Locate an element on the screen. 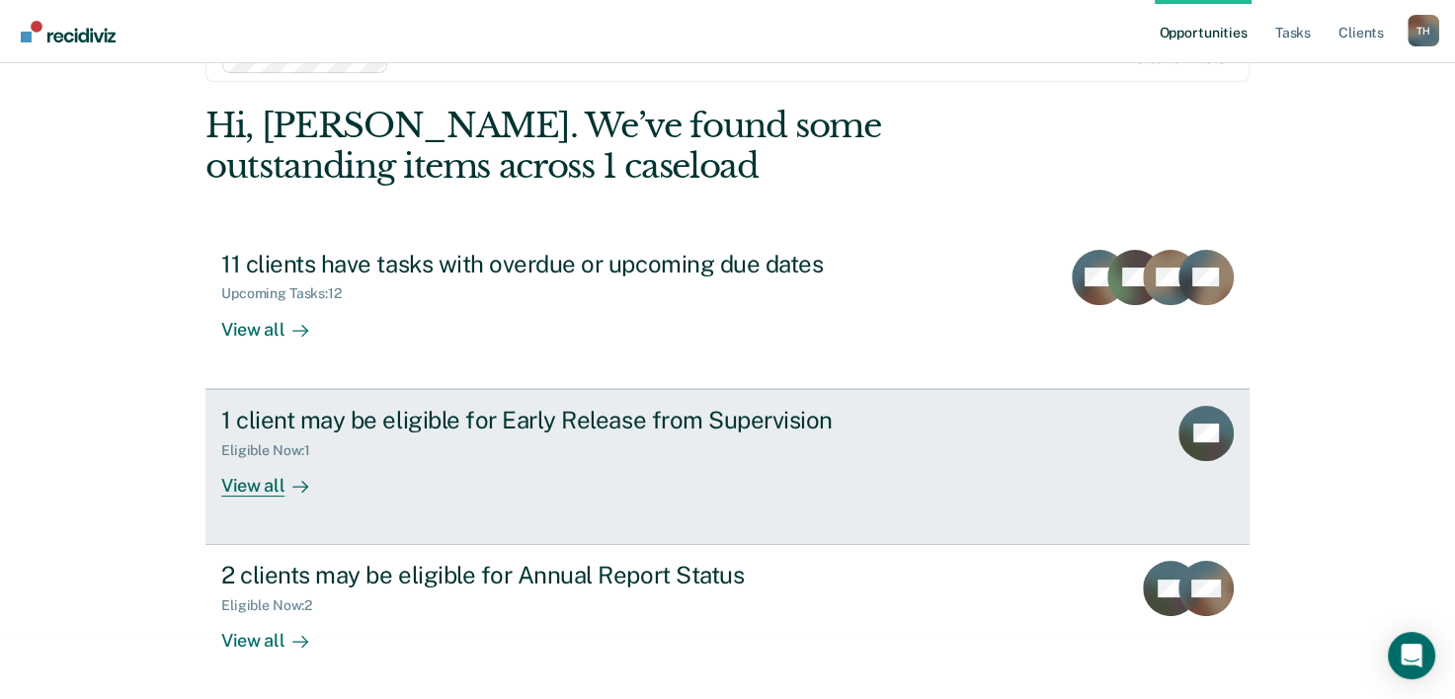 The height and width of the screenshot is (699, 1455). div: Eligible Now : 1 is located at coordinates (274, 450).